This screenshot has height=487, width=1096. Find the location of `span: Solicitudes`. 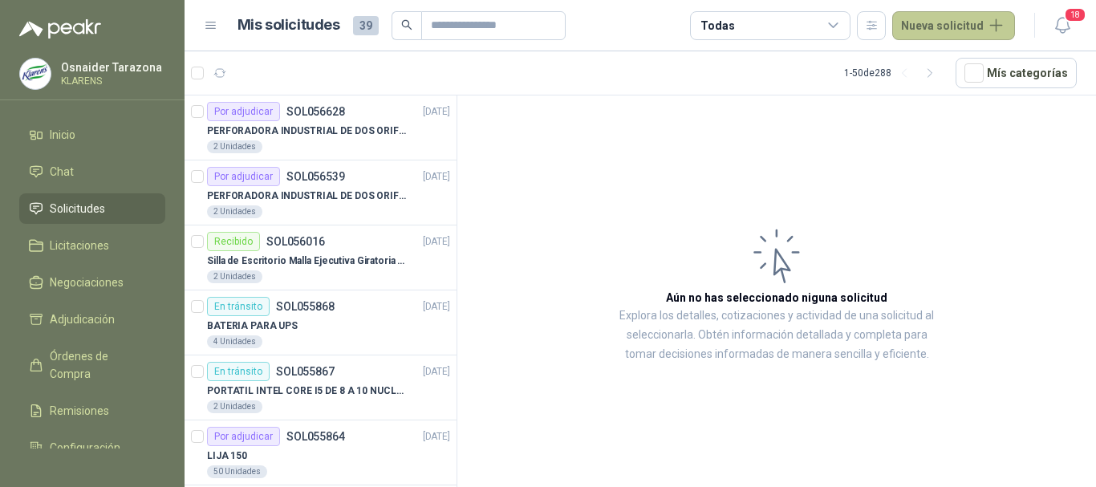

span: Solicitudes is located at coordinates (77, 209).